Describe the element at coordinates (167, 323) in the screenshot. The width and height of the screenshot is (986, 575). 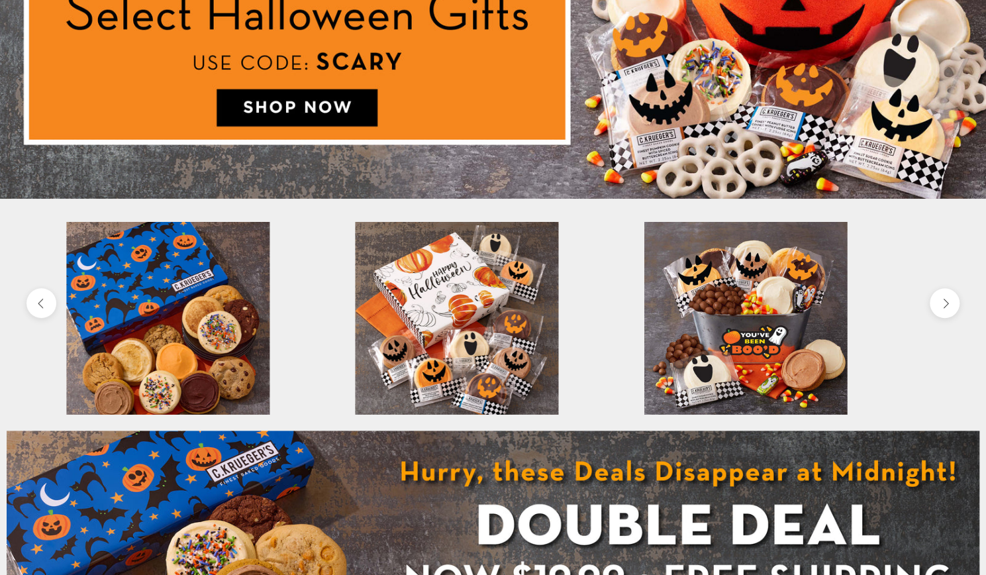
I see `a: Halloween Night Cookie Gift Boxes - Assorted Cookies` at that location.